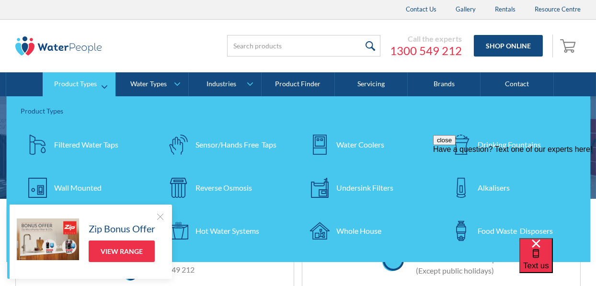 Image resolution: width=596 pixels, height=286 pixels. Describe the element at coordinates (361, 145) in the screenshot. I see `div: Water Coolers` at that location.